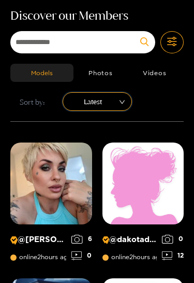  What do you see at coordinates (145, 42) in the screenshot?
I see `button: Submit Search` at bounding box center [145, 42].